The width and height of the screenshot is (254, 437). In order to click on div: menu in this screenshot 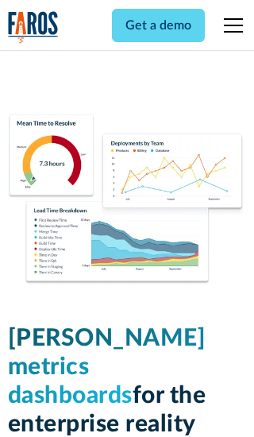, I will do `click(230, 25)`.